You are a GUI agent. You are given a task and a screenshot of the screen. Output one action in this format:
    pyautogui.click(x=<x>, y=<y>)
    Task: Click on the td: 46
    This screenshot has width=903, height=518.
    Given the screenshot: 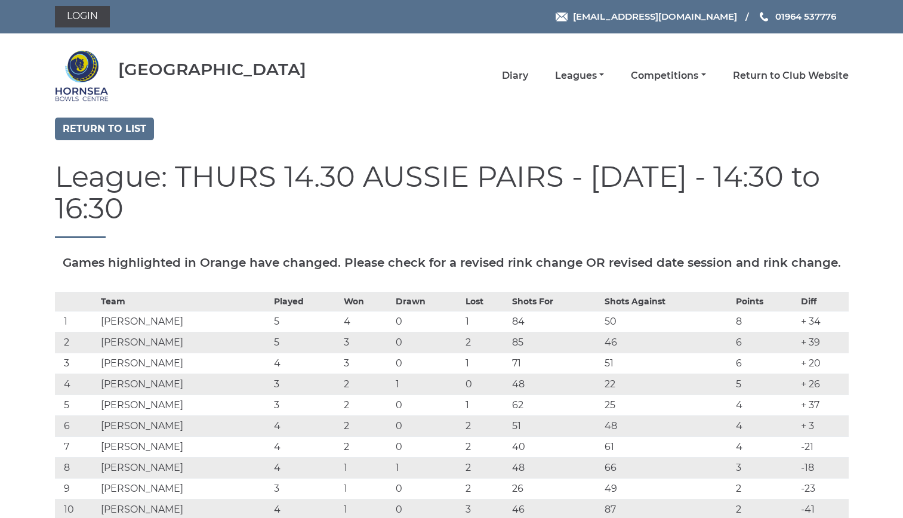 What is the action you would take?
    pyautogui.click(x=667, y=342)
    